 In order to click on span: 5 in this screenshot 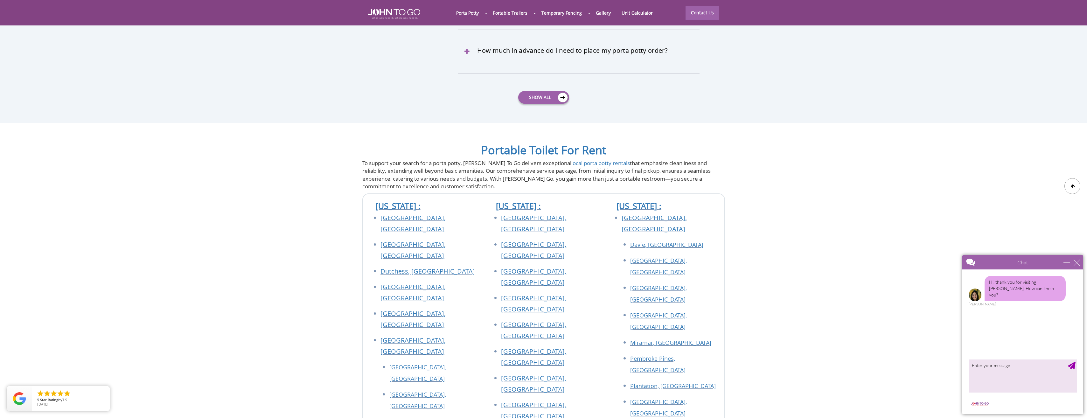, I will do `click(38, 399)`.